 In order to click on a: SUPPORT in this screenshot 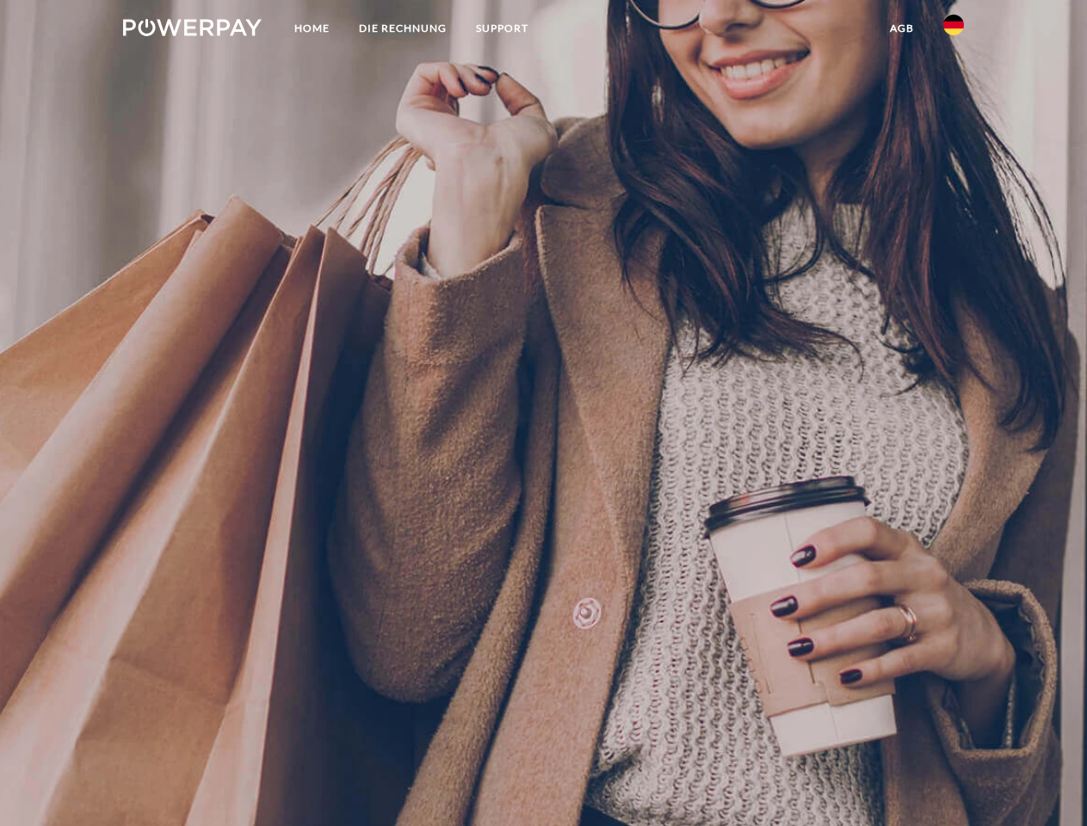, I will do `click(502, 28)`.